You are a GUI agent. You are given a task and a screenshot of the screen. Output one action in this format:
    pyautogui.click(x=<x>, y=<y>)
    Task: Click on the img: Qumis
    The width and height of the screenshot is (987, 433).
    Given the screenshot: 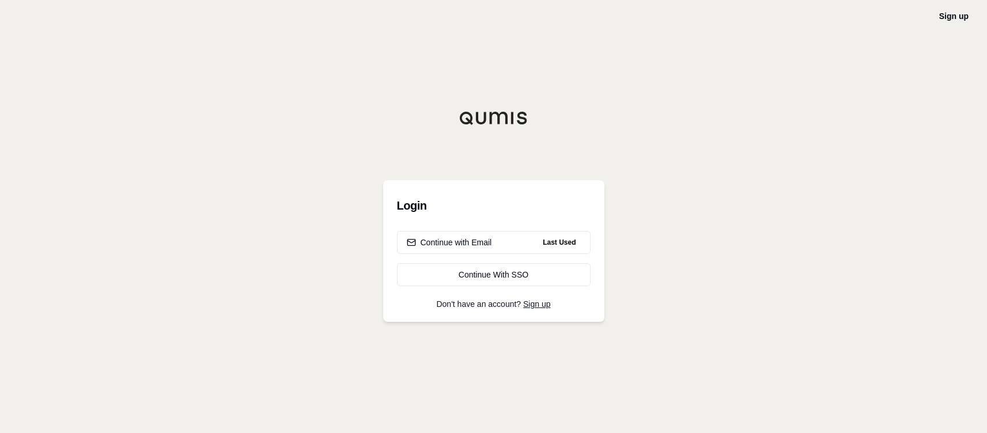 What is the action you would take?
    pyautogui.click(x=494, y=118)
    